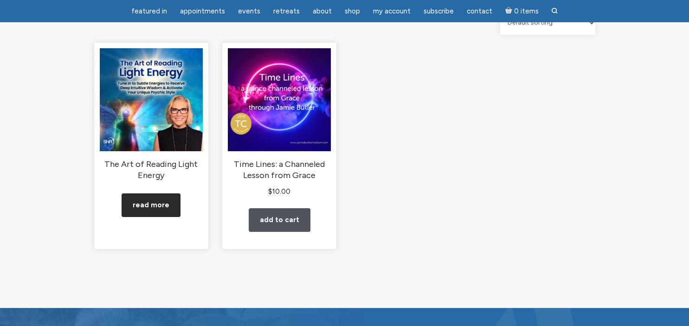 This screenshot has height=326, width=689. Describe the element at coordinates (151, 100) in the screenshot. I see `img: The Art of Reading Light Energy` at that location.